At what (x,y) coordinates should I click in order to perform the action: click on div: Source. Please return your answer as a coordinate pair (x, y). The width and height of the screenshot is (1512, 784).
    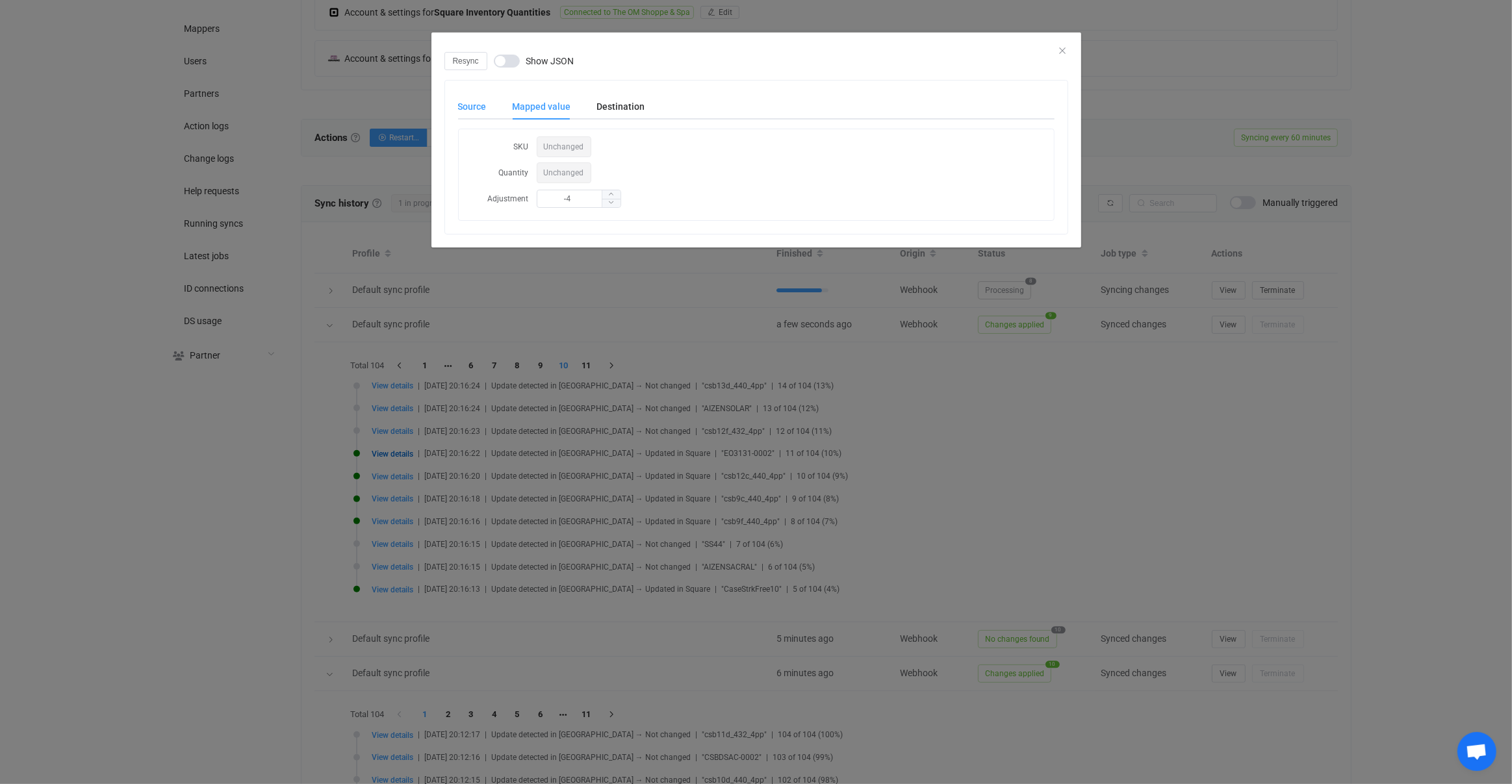
    Looking at the image, I should click on (479, 107).